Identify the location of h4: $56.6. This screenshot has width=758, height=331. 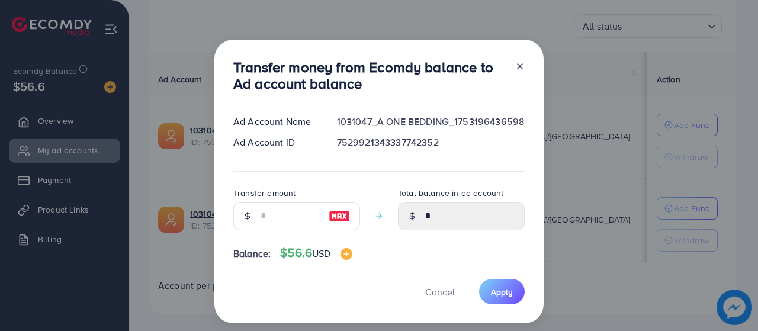
(316, 253).